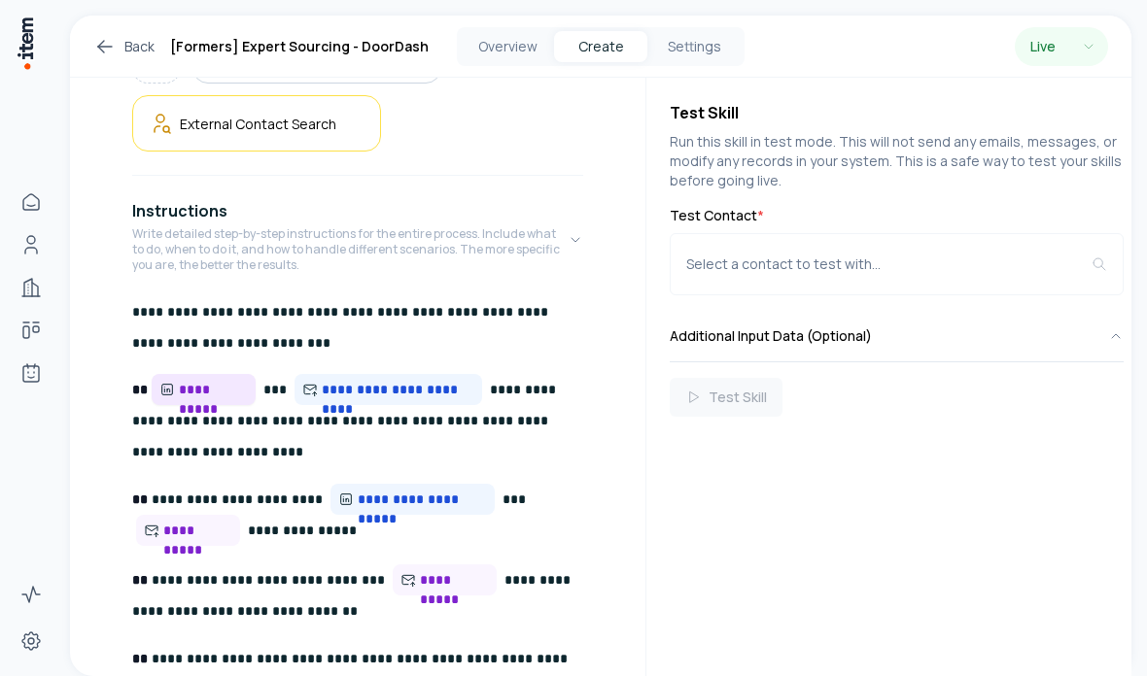  Describe the element at coordinates (350, 250) in the screenshot. I see `p: Write detailed step-by-step instructions for the entire process. Include what to do, when to do i...` at that location.